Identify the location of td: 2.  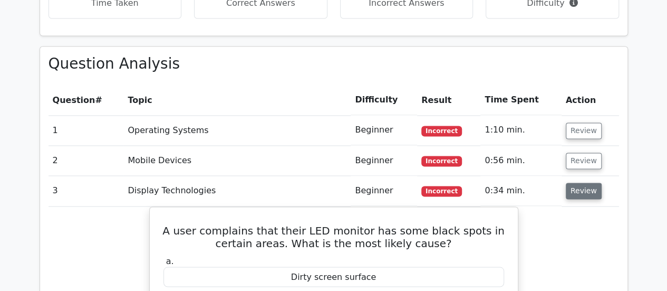
(86, 160).